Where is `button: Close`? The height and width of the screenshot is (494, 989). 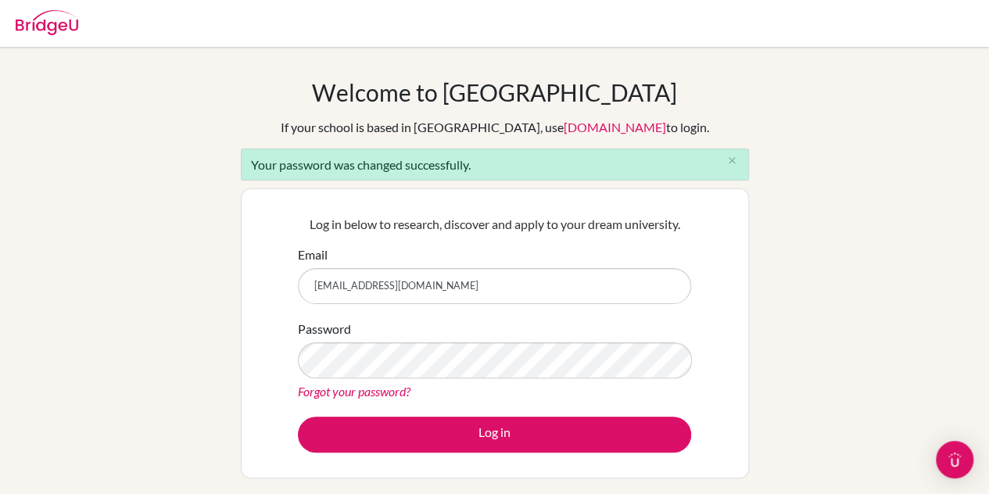 button: Close is located at coordinates (733, 161).